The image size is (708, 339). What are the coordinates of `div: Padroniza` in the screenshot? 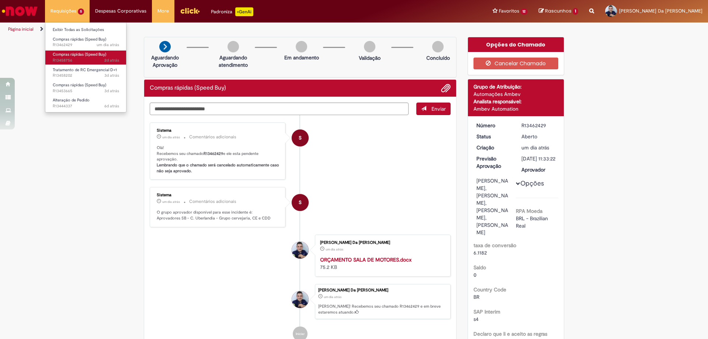 It's located at (232, 12).